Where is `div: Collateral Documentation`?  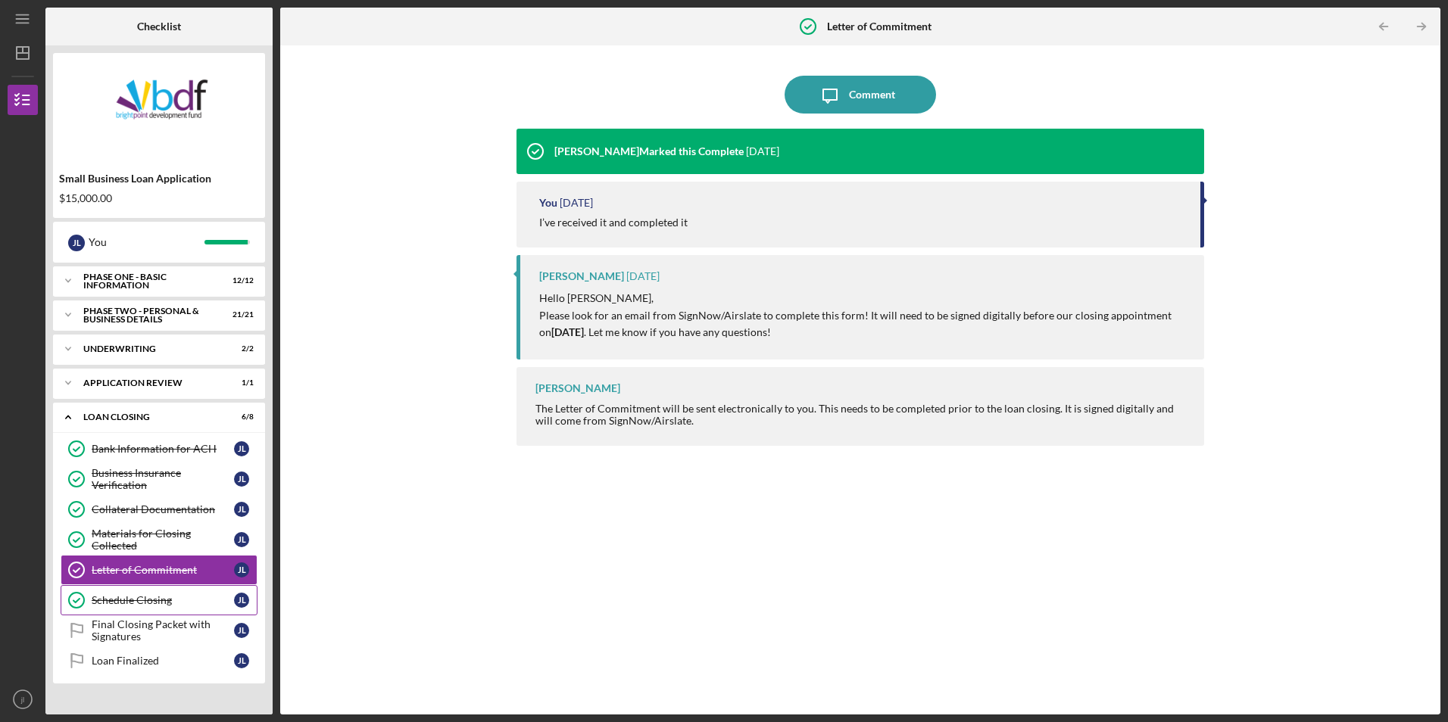 div: Collateral Documentation is located at coordinates (163, 510).